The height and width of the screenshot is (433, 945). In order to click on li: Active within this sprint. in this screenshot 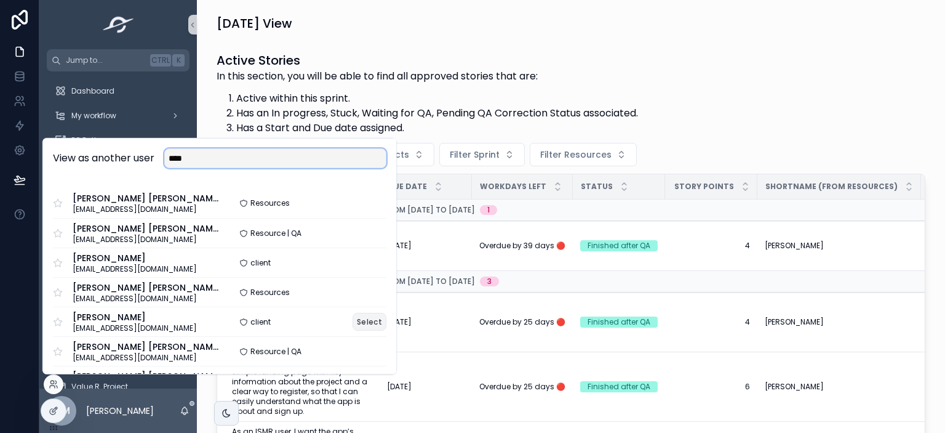, I will do `click(437, 98)`.